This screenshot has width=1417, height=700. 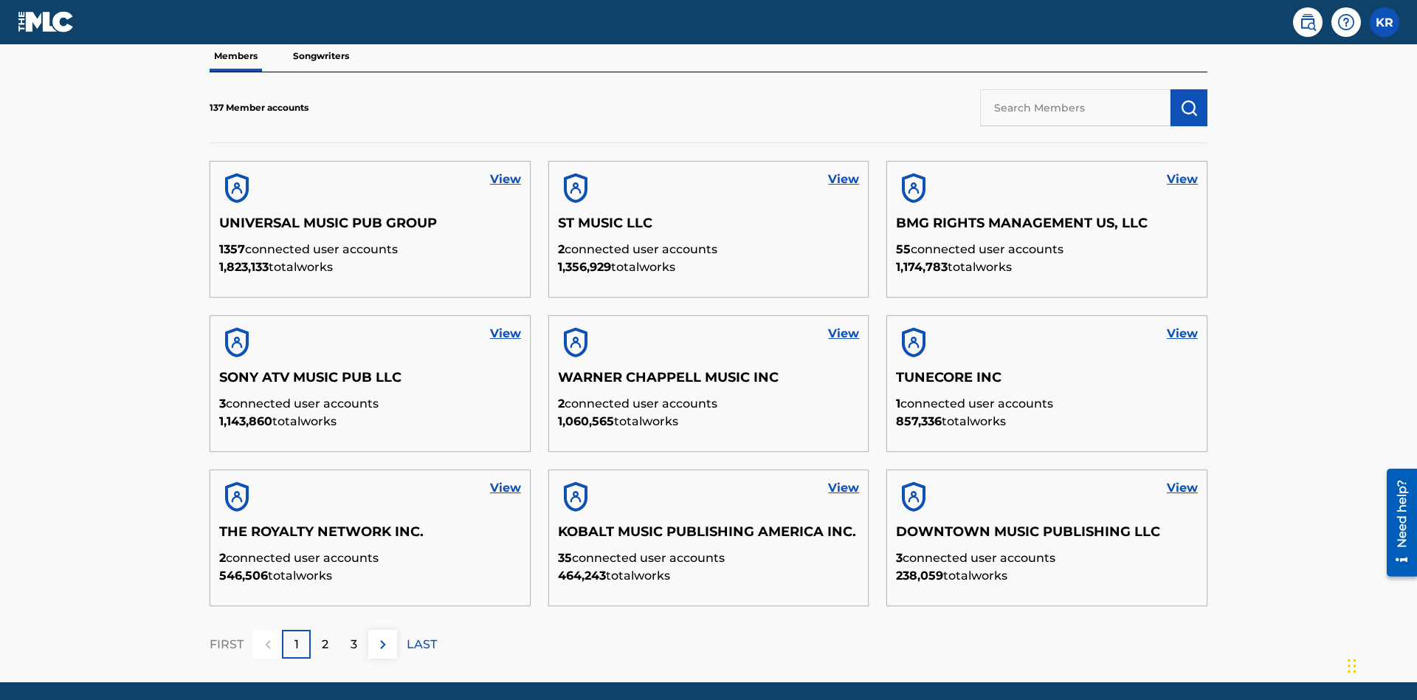 What do you see at coordinates (26, 61) in the screenshot?
I see `div: Open Resource Center` at bounding box center [26, 61].